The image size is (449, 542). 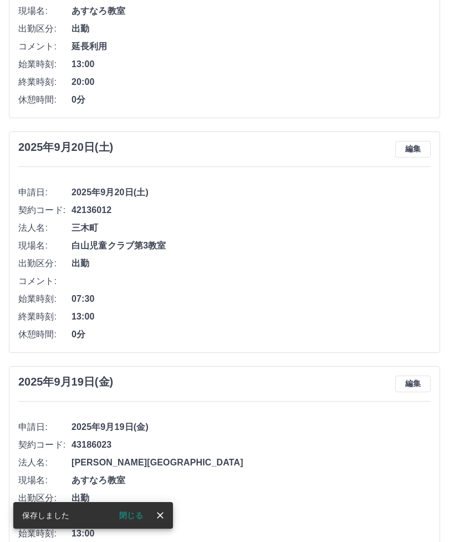 I want to click on button: close, so click(x=160, y=515).